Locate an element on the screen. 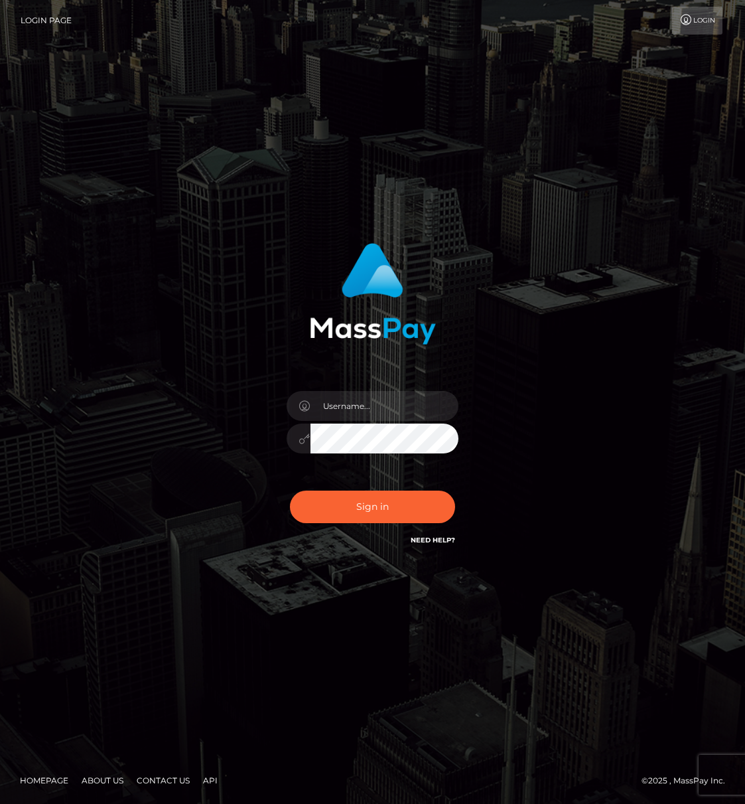 The height and width of the screenshot is (804, 745). button: Sign in is located at coordinates (373, 506).